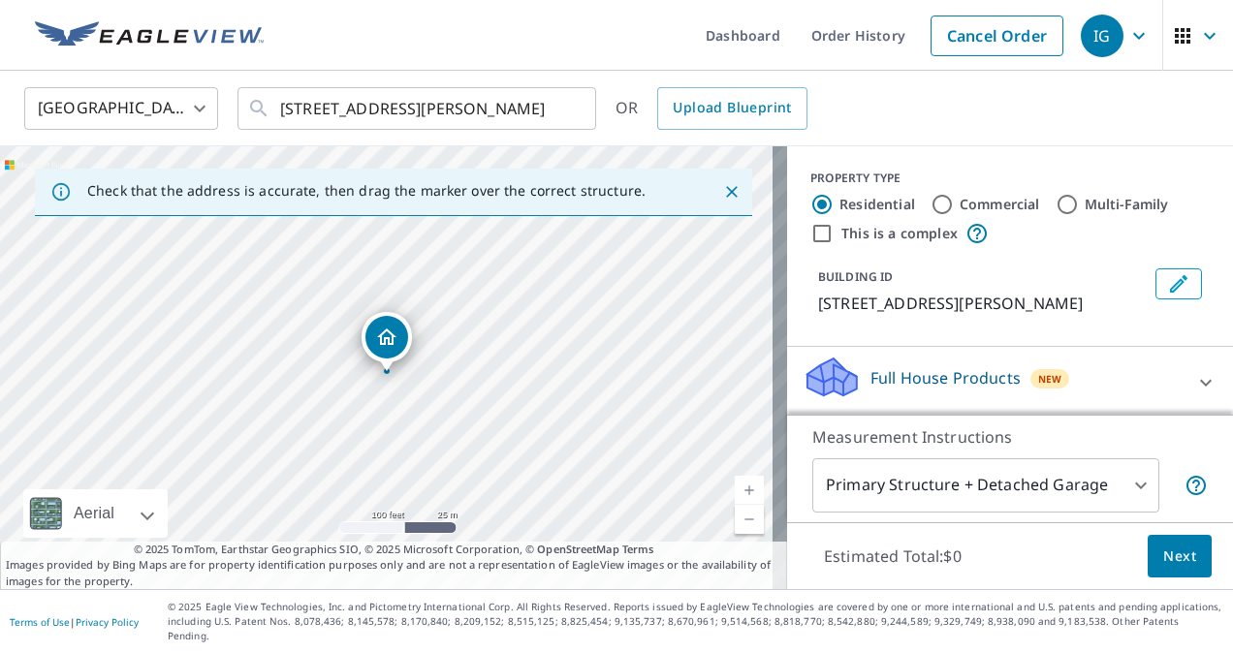 The width and height of the screenshot is (1233, 653). What do you see at coordinates (749, 490) in the screenshot?
I see `a: Current Level 18, Zoom In` at bounding box center [749, 490].